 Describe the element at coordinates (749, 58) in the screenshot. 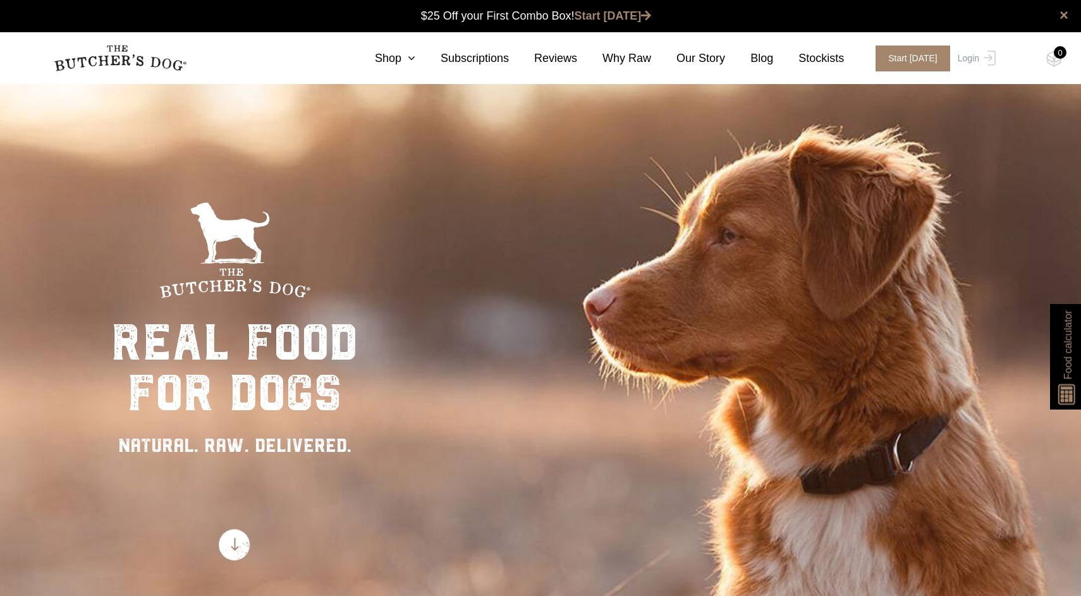

I see `a: Blog` at that location.